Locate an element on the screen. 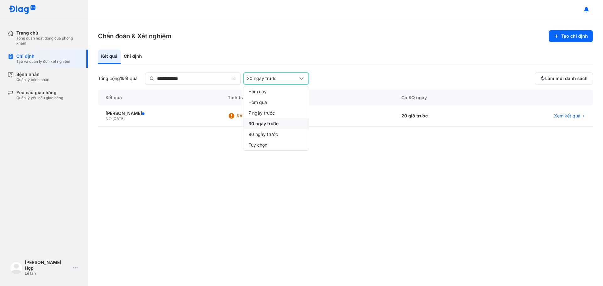  span: 90 ngày trước is located at coordinates (263, 134).